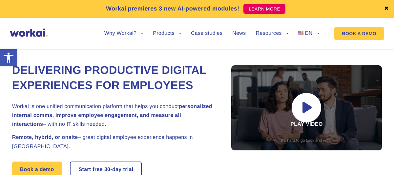  What do you see at coordinates (206, 33) in the screenshot?
I see `a: Case studies` at bounding box center [206, 33].